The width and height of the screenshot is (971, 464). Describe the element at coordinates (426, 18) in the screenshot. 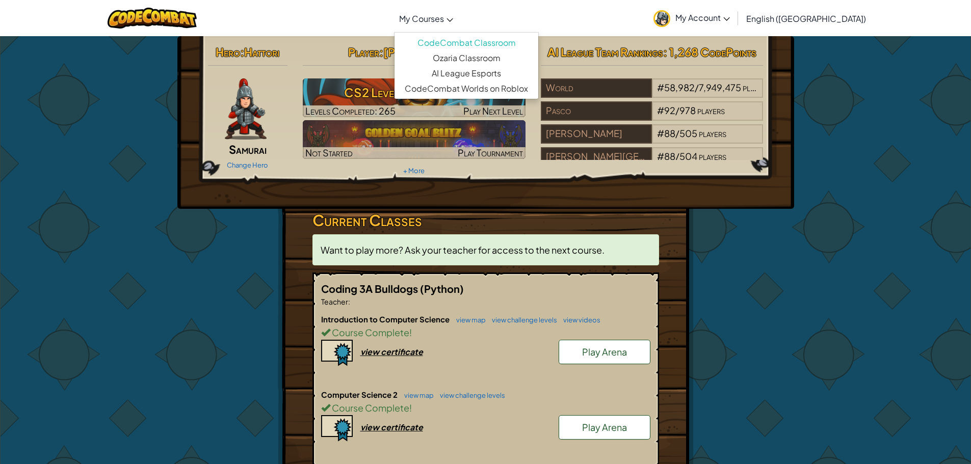

I see `a: My Courses` at that location.